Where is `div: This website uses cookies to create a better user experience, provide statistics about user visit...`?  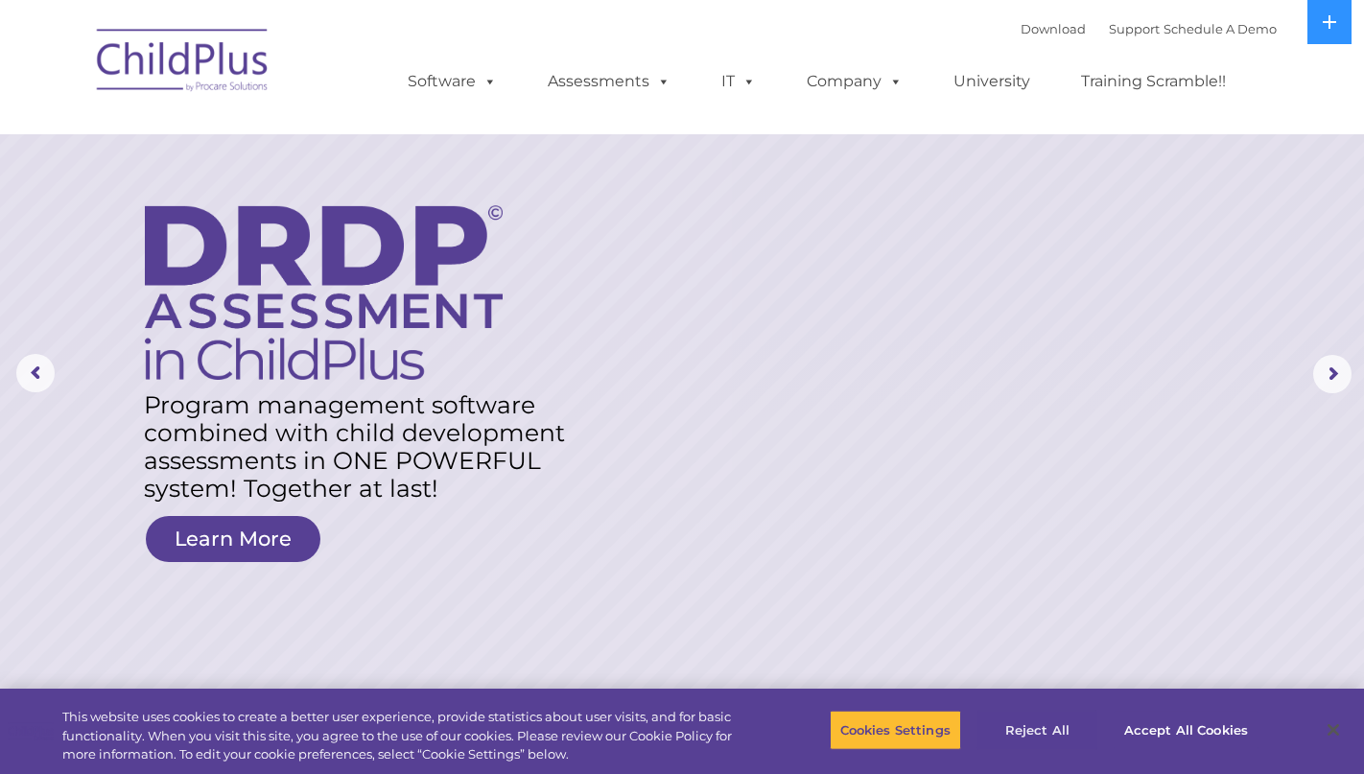 div: This website uses cookies to create a better user experience, provide statistics about user visit... is located at coordinates (406, 736).